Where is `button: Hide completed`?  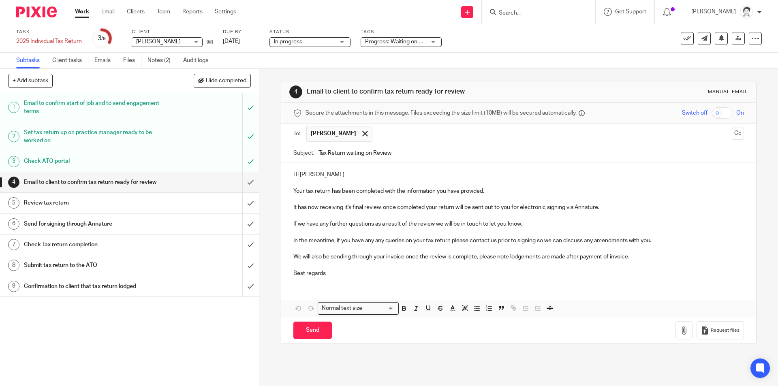 button: Hide completed is located at coordinates (222, 81).